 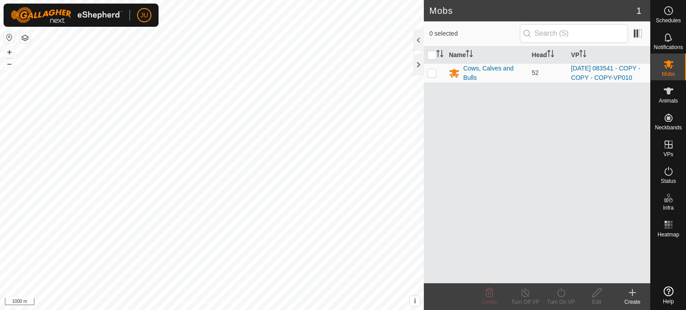 I want to click on span: Neckbands, so click(x=668, y=128).